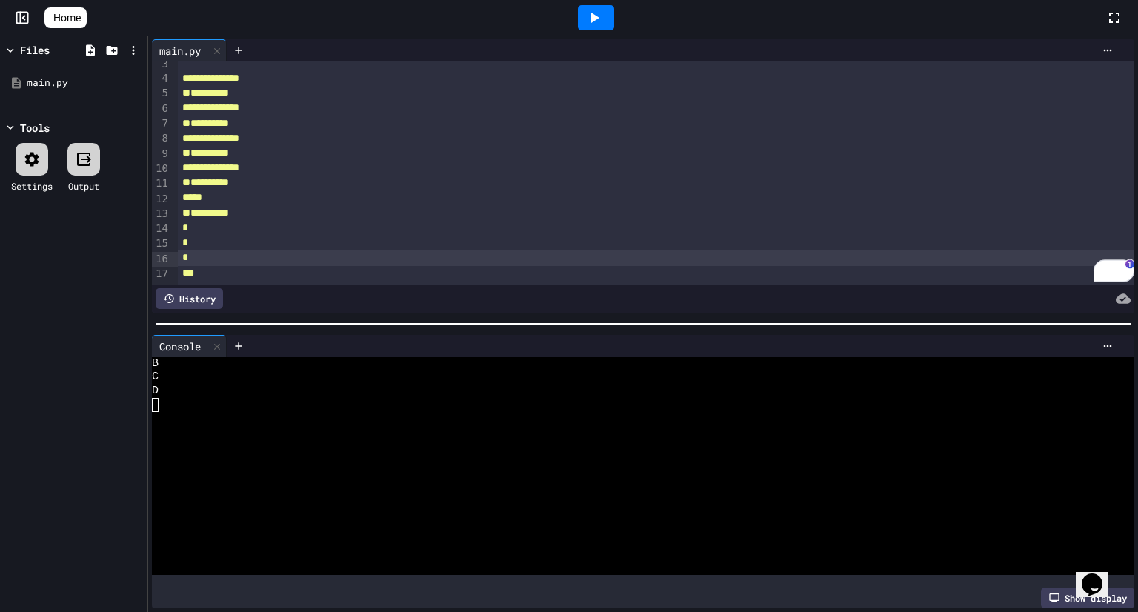  I want to click on div: 10, so click(161, 169).